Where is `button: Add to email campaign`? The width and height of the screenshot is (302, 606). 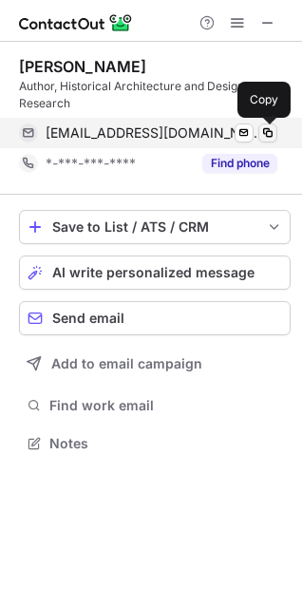
button: Add to email campaign is located at coordinates (155, 364).